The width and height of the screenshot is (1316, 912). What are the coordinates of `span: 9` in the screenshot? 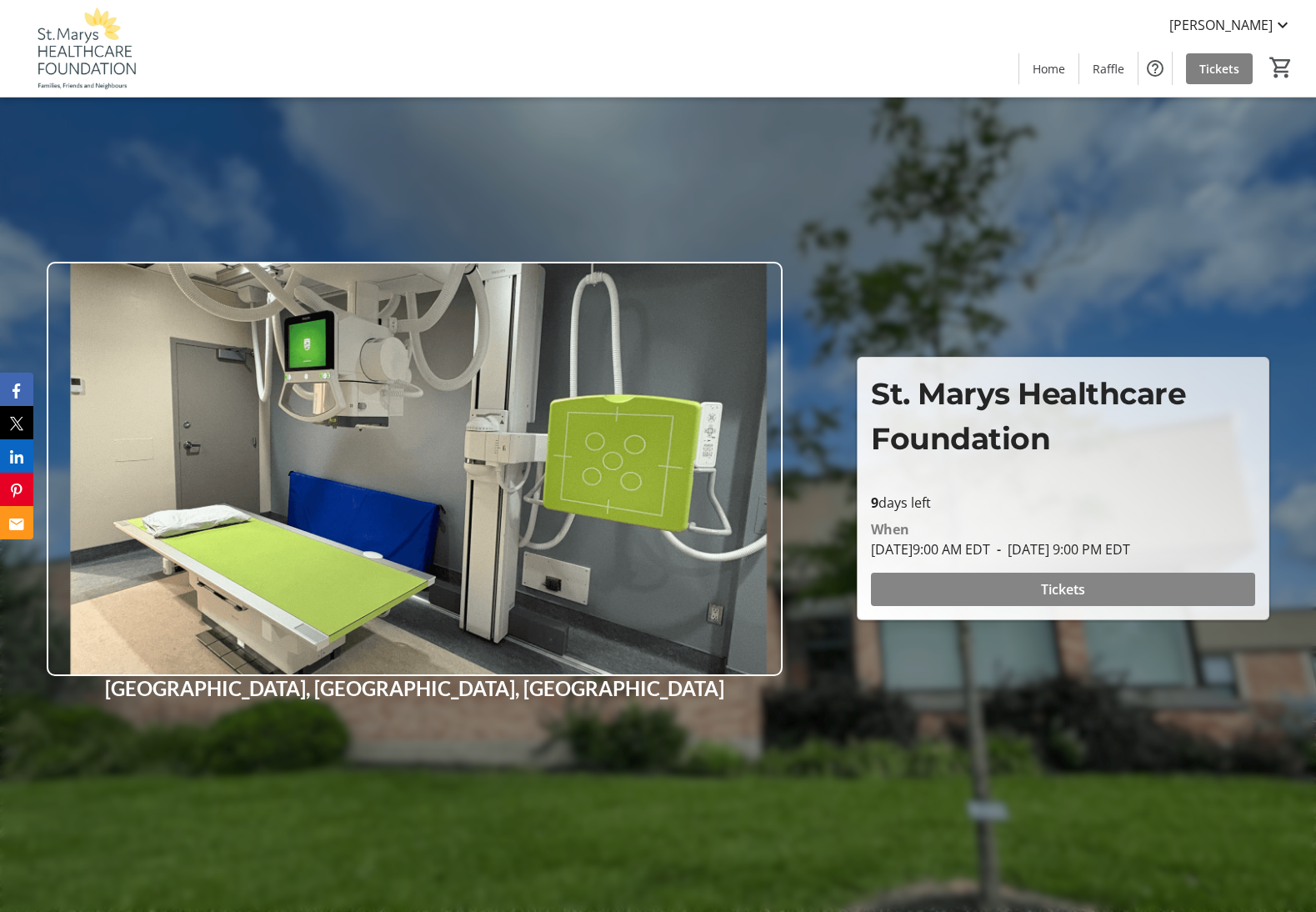 It's located at (875, 503).